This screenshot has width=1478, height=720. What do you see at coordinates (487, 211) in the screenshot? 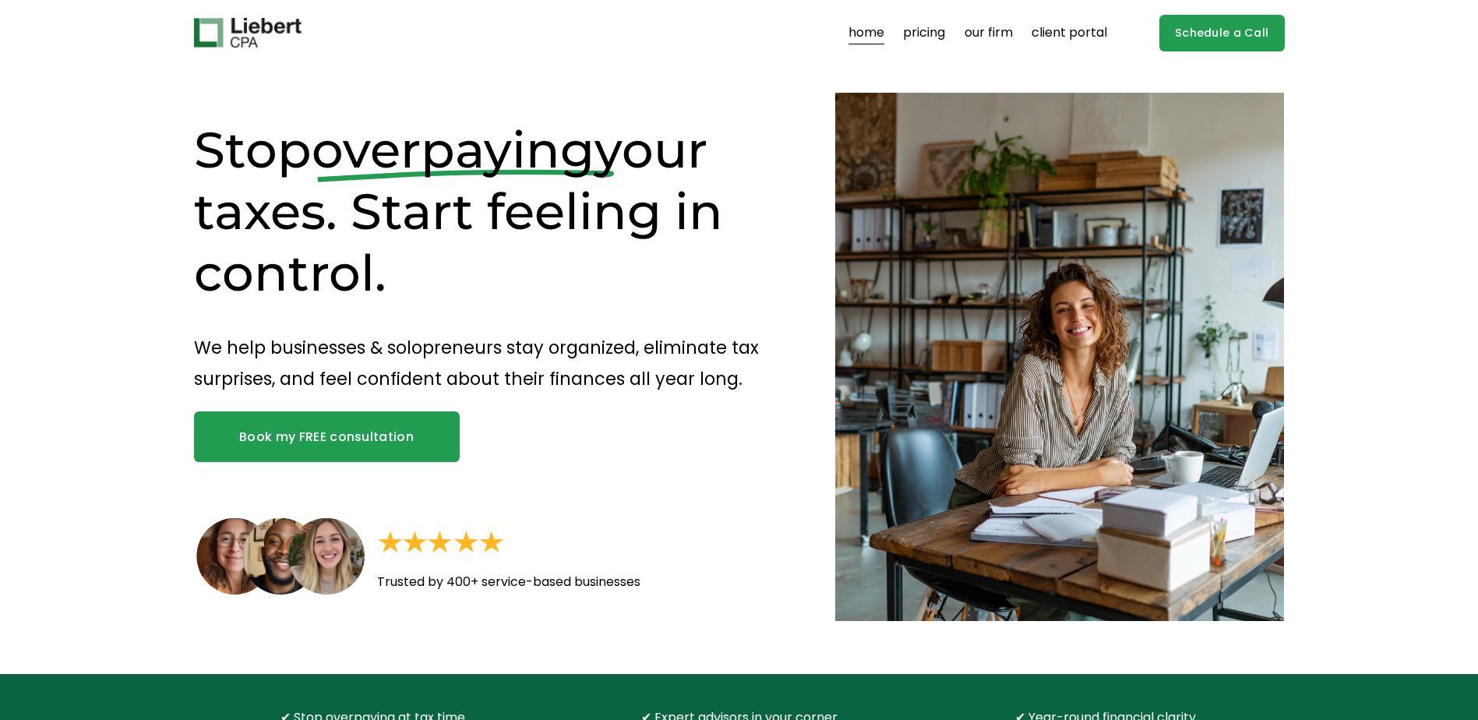
I see `h1: Stop your taxes. Start feeling in control.` at bounding box center [487, 211].